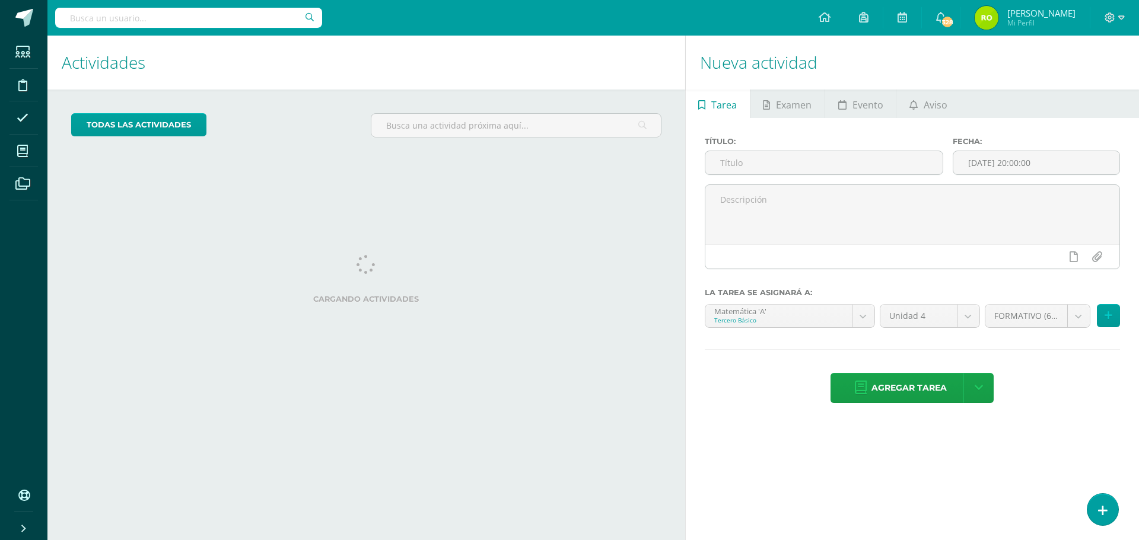 This screenshot has height=540, width=1139. What do you see at coordinates (824, 163) in the screenshot?
I see `input: Título` at bounding box center [824, 163].